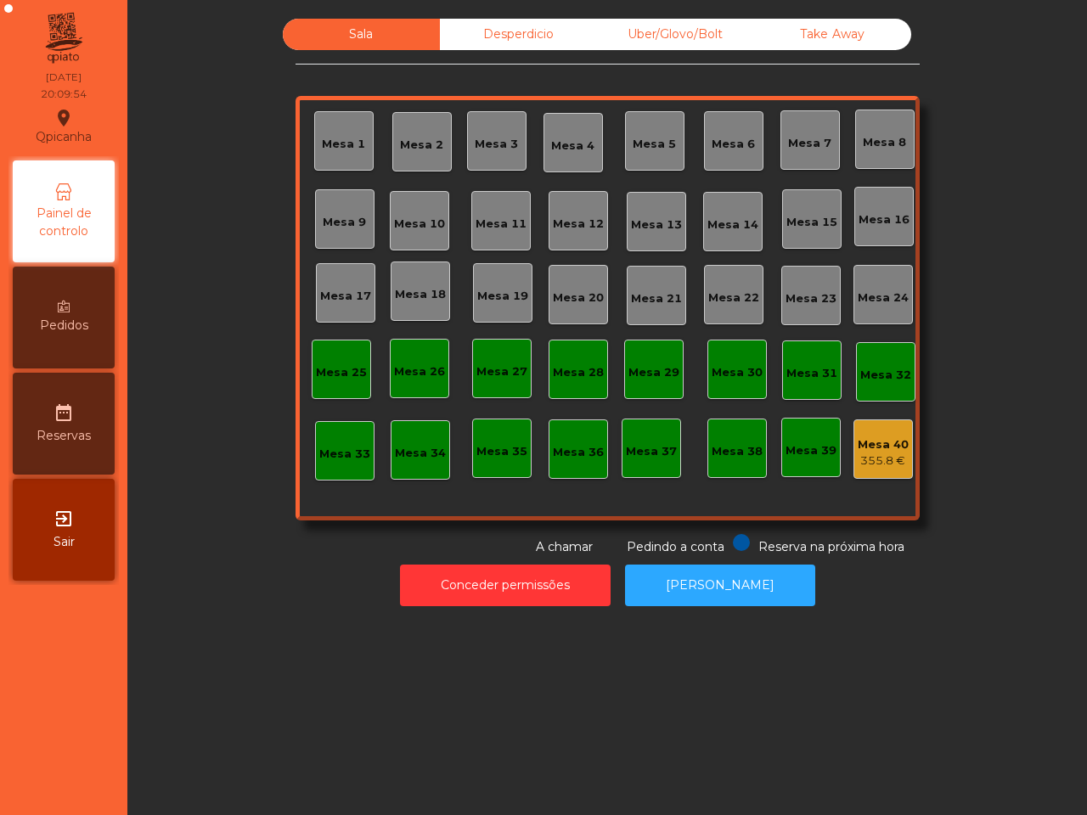  Describe the element at coordinates (733, 225) in the screenshot. I see `div: Mesa 14` at that location.